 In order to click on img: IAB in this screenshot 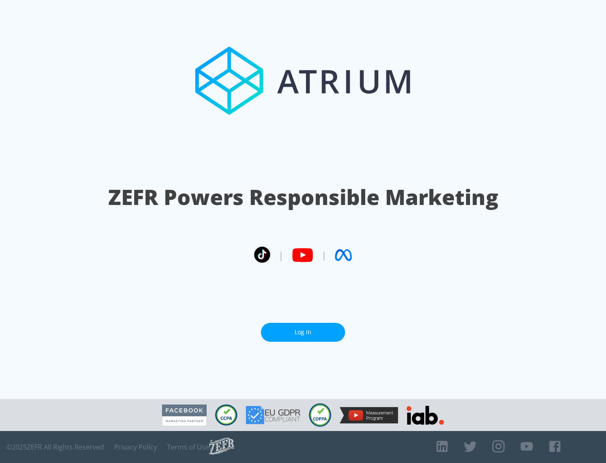, I will do `click(425, 415)`.